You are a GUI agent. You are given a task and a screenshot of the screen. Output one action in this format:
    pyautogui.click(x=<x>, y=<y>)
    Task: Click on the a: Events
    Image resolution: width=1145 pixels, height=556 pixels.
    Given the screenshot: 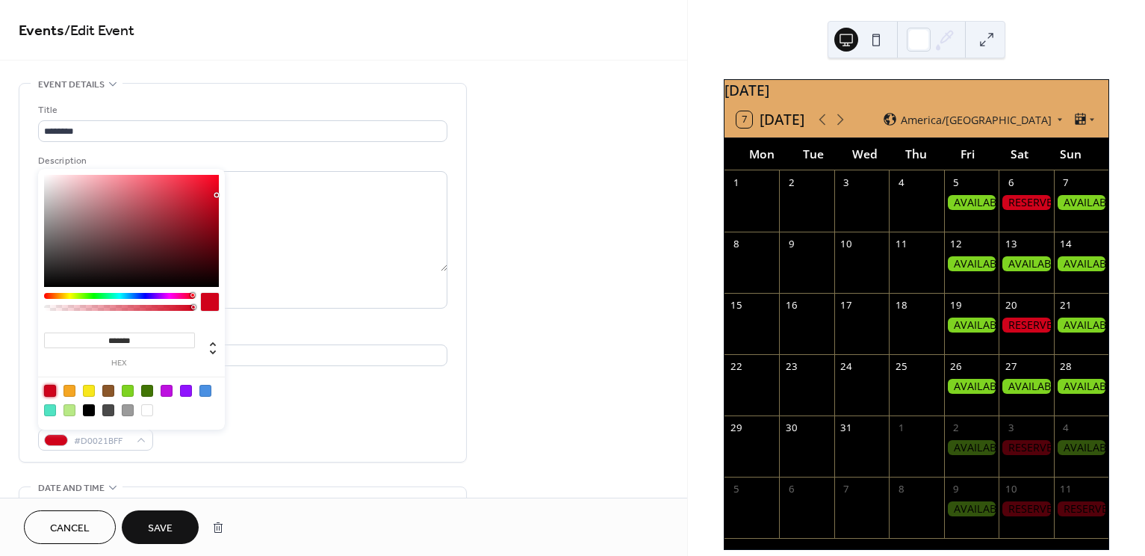 What is the action you would take?
    pyautogui.click(x=41, y=31)
    